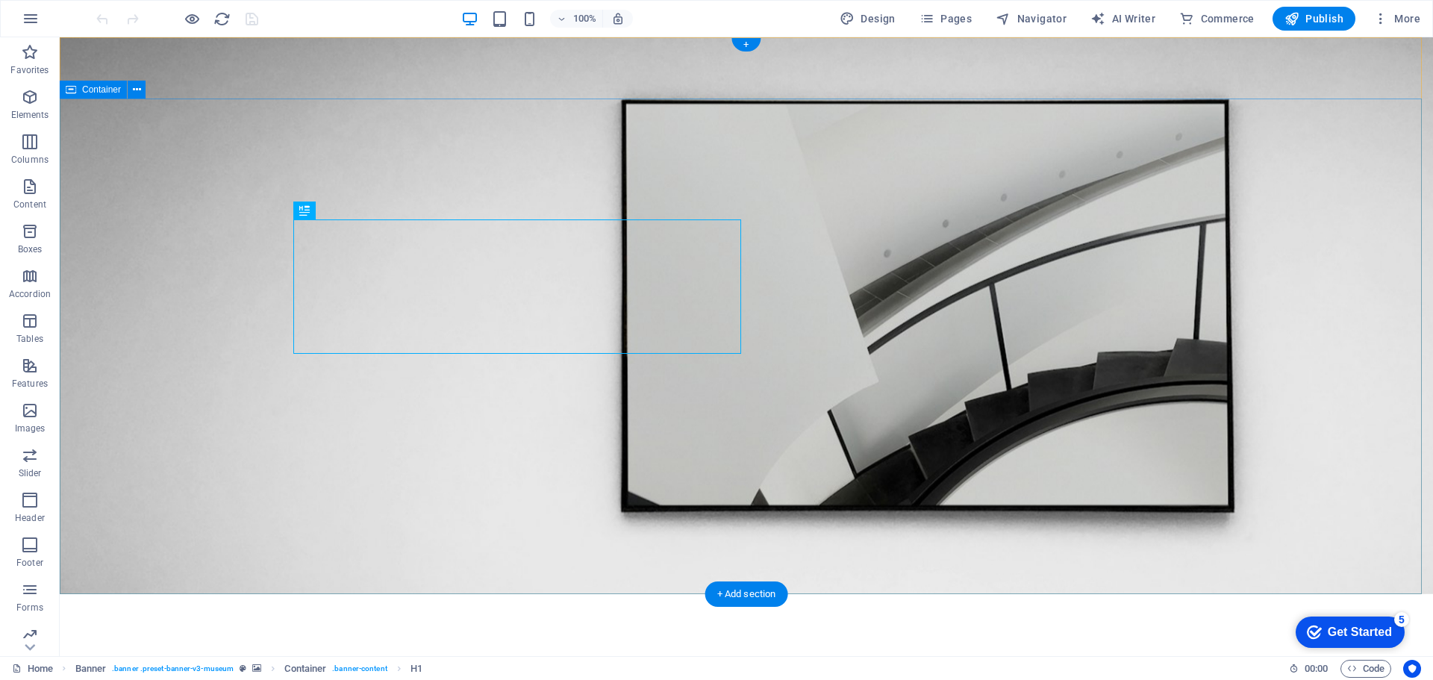 Image resolution: width=1433 pixels, height=680 pixels. Describe the element at coordinates (30, 608) in the screenshot. I see `p: Forms` at that location.